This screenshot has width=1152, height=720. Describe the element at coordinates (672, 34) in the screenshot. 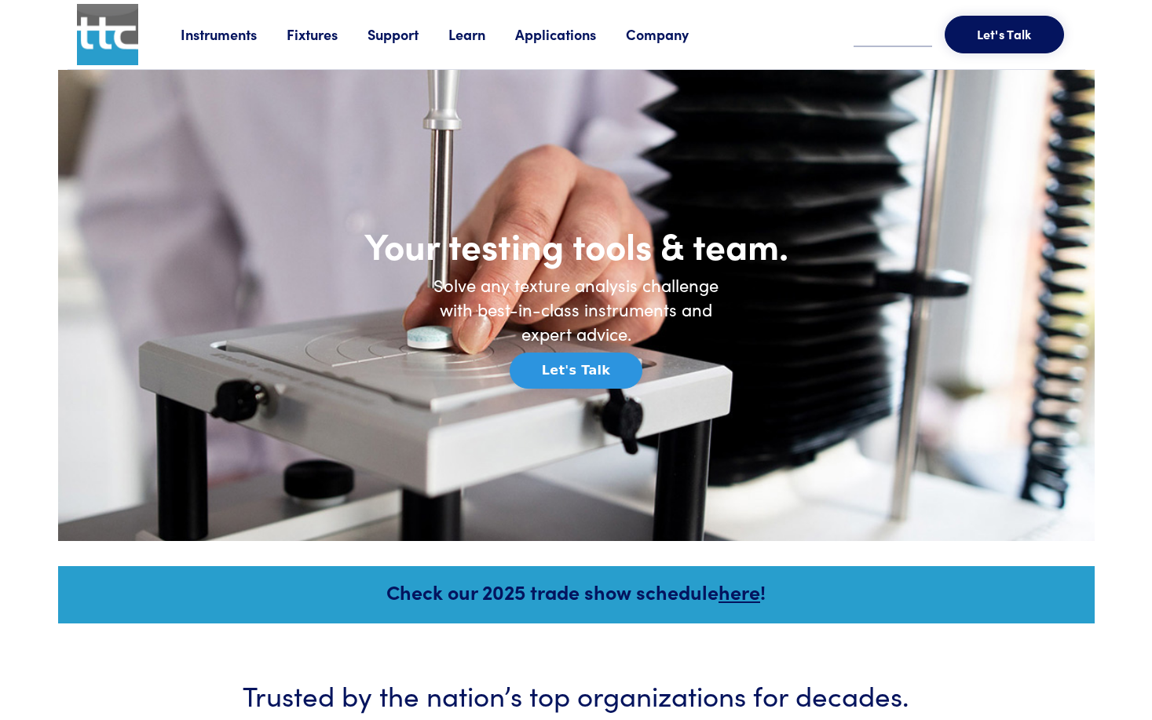

I see `a: Company` at that location.